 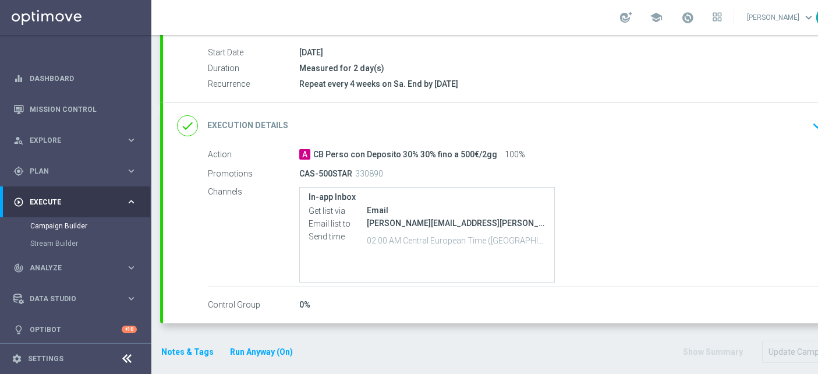 What do you see at coordinates (187, 126) in the screenshot?
I see `i: done` at bounding box center [187, 126].